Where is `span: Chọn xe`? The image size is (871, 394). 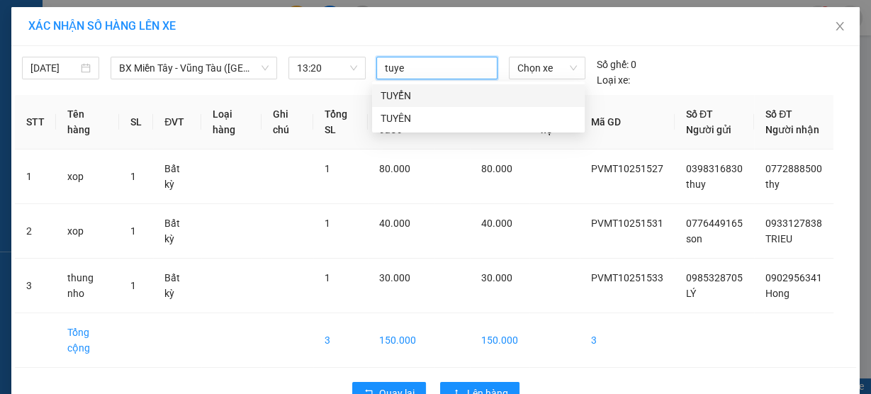
span: Chọn xe is located at coordinates (547, 68).